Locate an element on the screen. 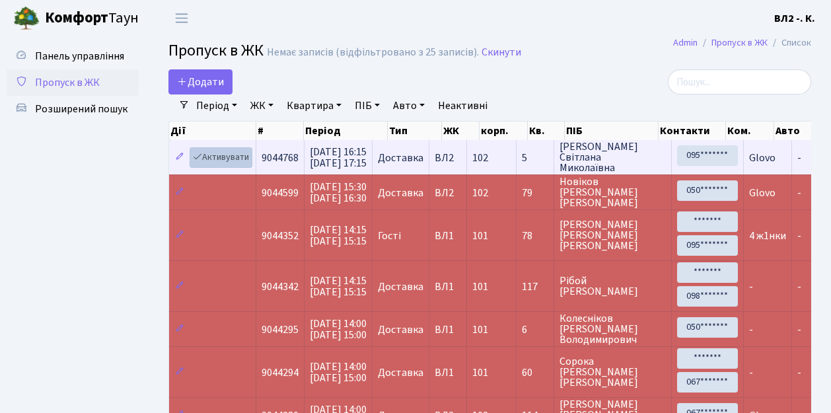  th: корп. is located at coordinates (504, 131).